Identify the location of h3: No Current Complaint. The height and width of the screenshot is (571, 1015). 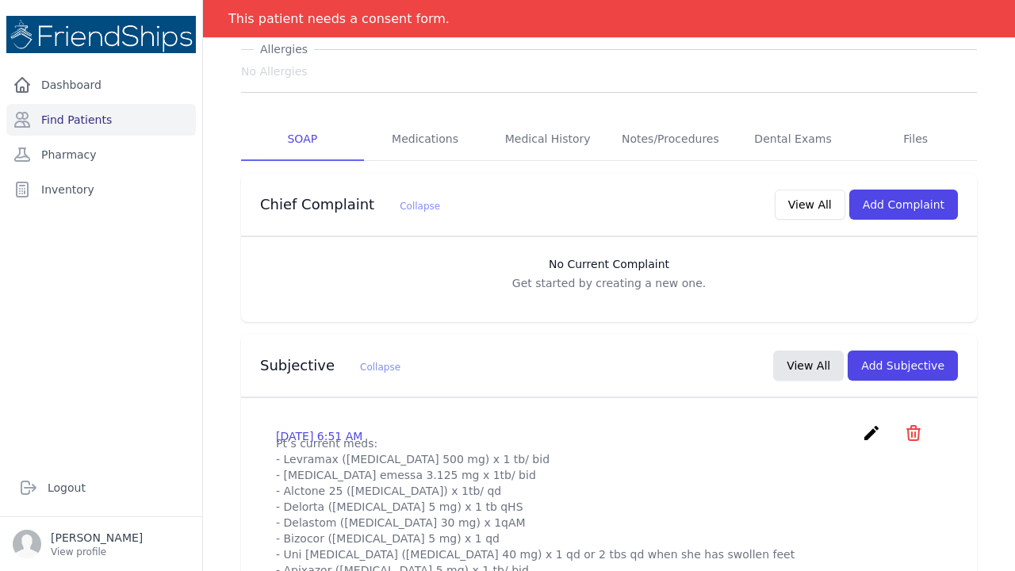
(609, 264).